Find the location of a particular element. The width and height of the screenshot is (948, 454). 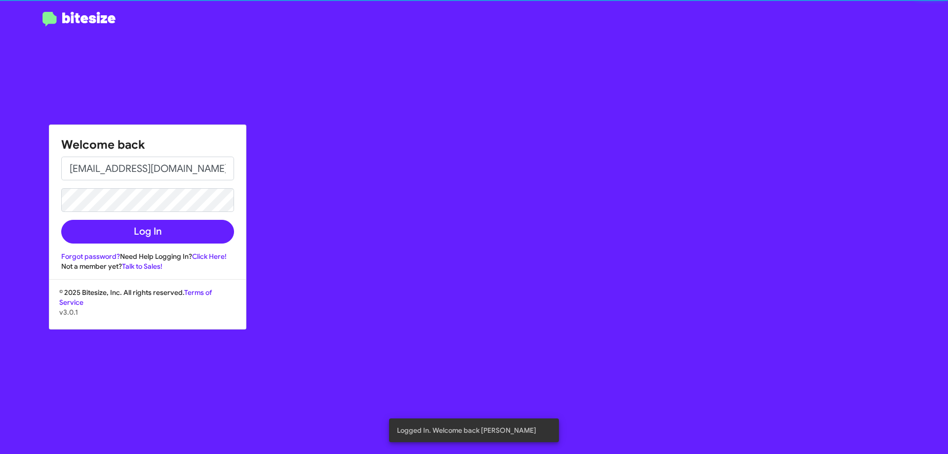

div: © 2025 Bitesize, Inc. All rights reserved. is located at coordinates (148, 308).